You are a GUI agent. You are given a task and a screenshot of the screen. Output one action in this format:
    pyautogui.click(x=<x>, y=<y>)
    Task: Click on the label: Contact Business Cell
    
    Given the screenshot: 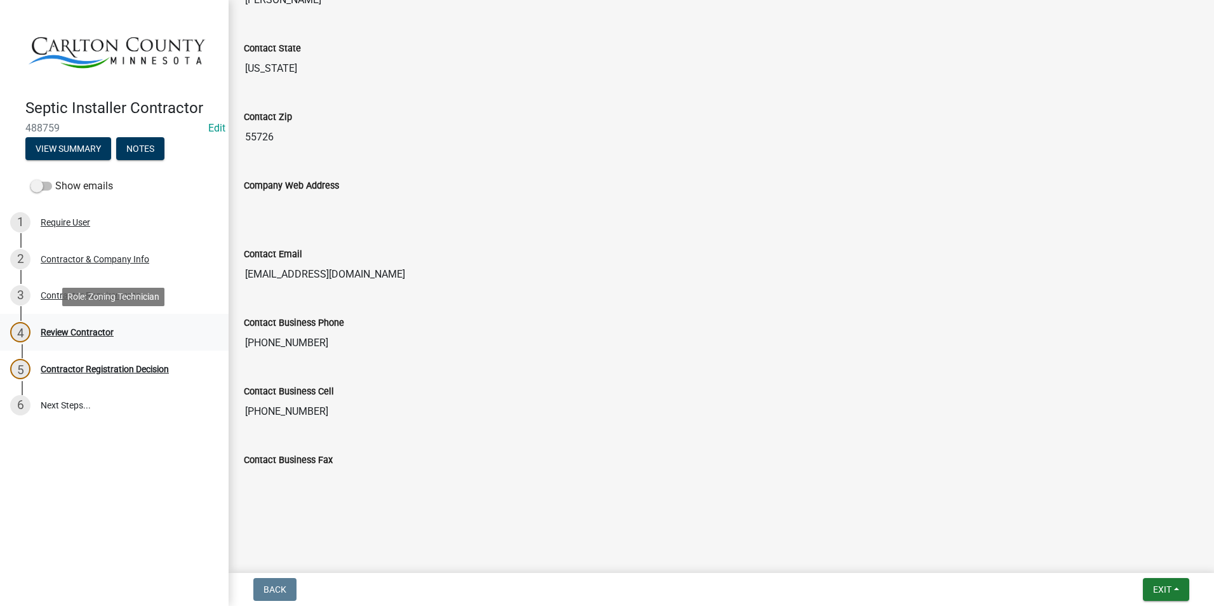 What is the action you would take?
    pyautogui.click(x=289, y=392)
    